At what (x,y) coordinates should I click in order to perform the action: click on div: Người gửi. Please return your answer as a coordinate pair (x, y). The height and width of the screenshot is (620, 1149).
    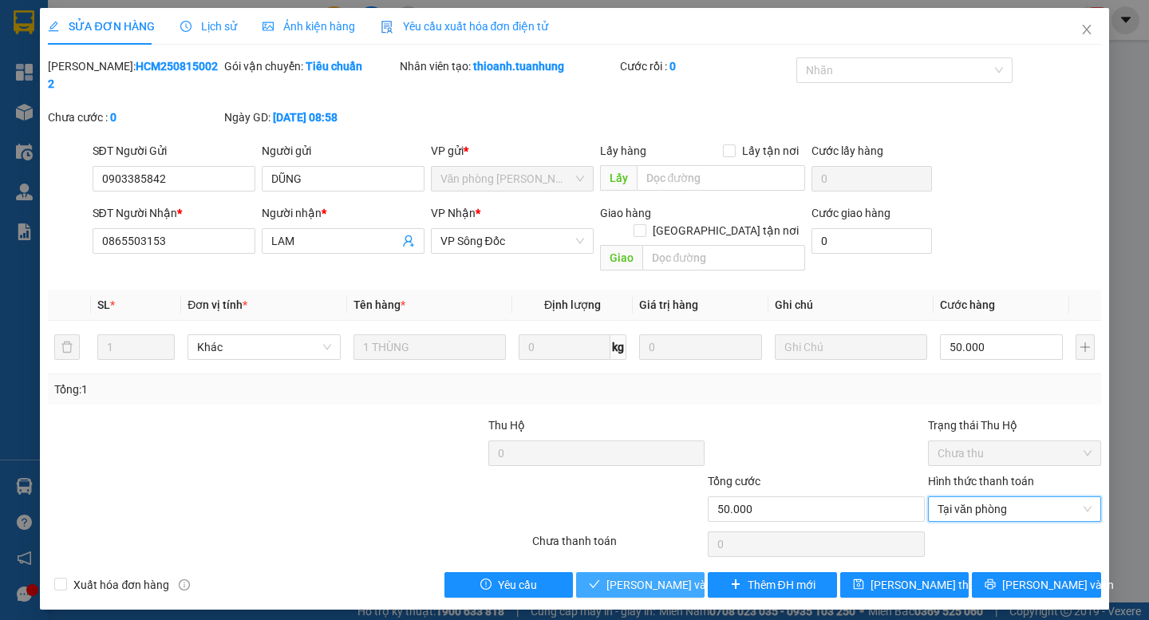
    Looking at the image, I should click on (343, 151).